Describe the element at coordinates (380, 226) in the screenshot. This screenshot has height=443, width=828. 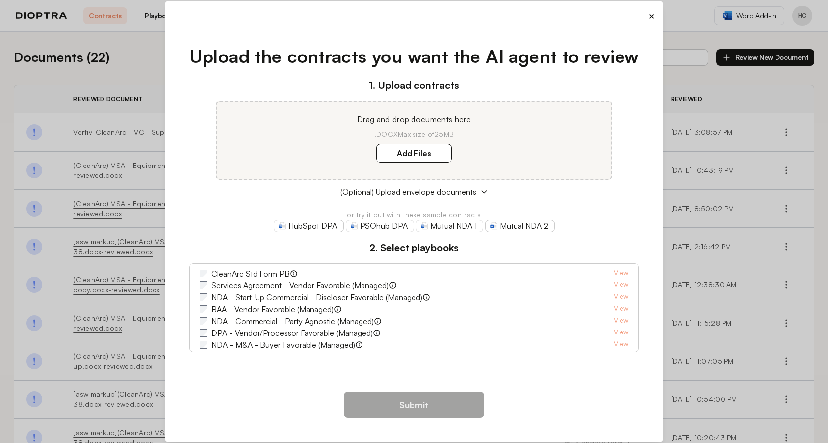
I see `a: PSOhub DPA` at that location.